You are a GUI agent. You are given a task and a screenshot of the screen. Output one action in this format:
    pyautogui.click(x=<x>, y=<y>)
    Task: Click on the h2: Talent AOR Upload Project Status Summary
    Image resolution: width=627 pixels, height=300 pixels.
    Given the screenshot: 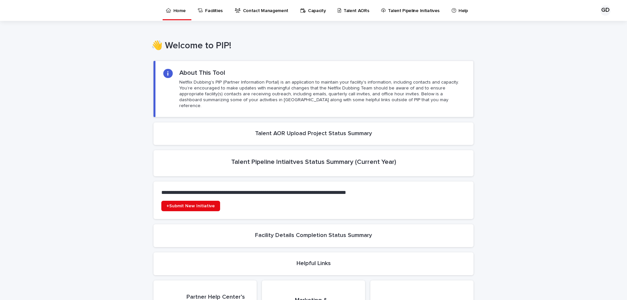 What is the action you would take?
    pyautogui.click(x=313, y=134)
    